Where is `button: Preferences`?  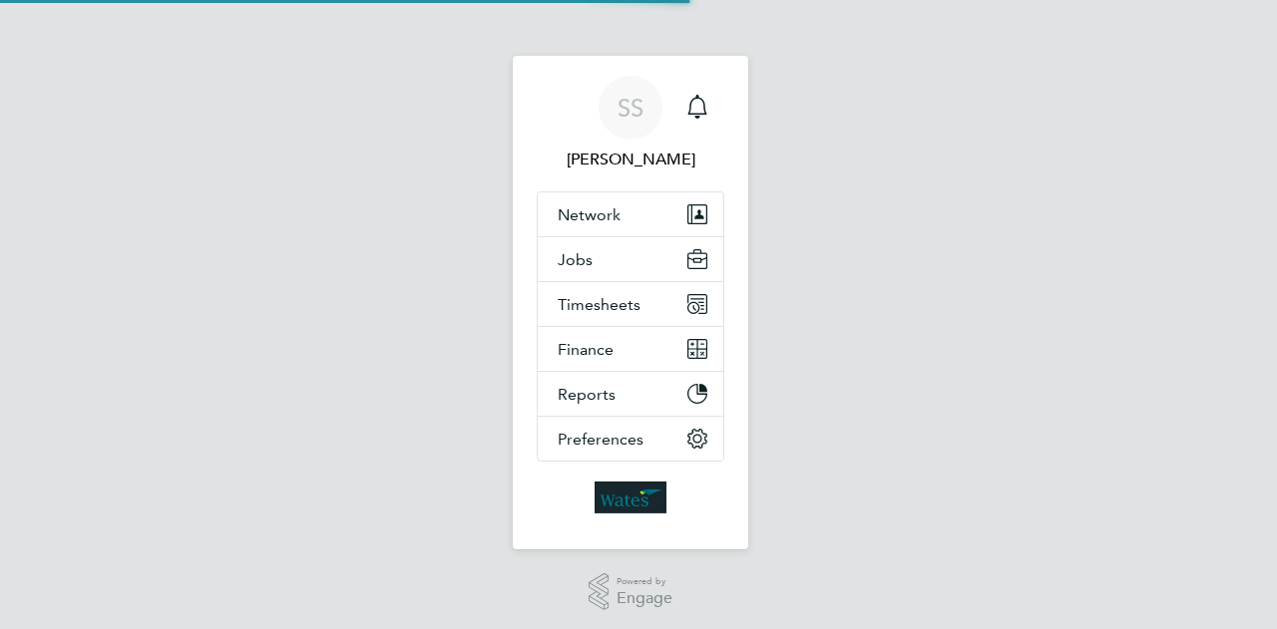
button: Preferences is located at coordinates (630, 439).